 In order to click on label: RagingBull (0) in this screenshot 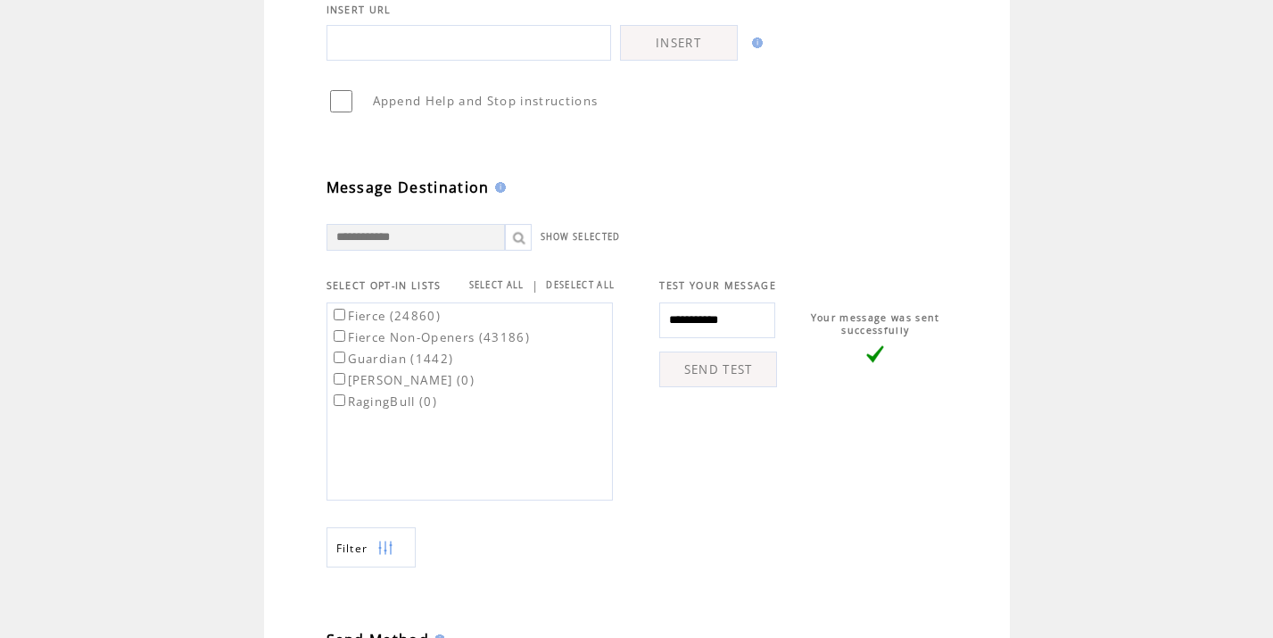, I will do `click(384, 402)`.